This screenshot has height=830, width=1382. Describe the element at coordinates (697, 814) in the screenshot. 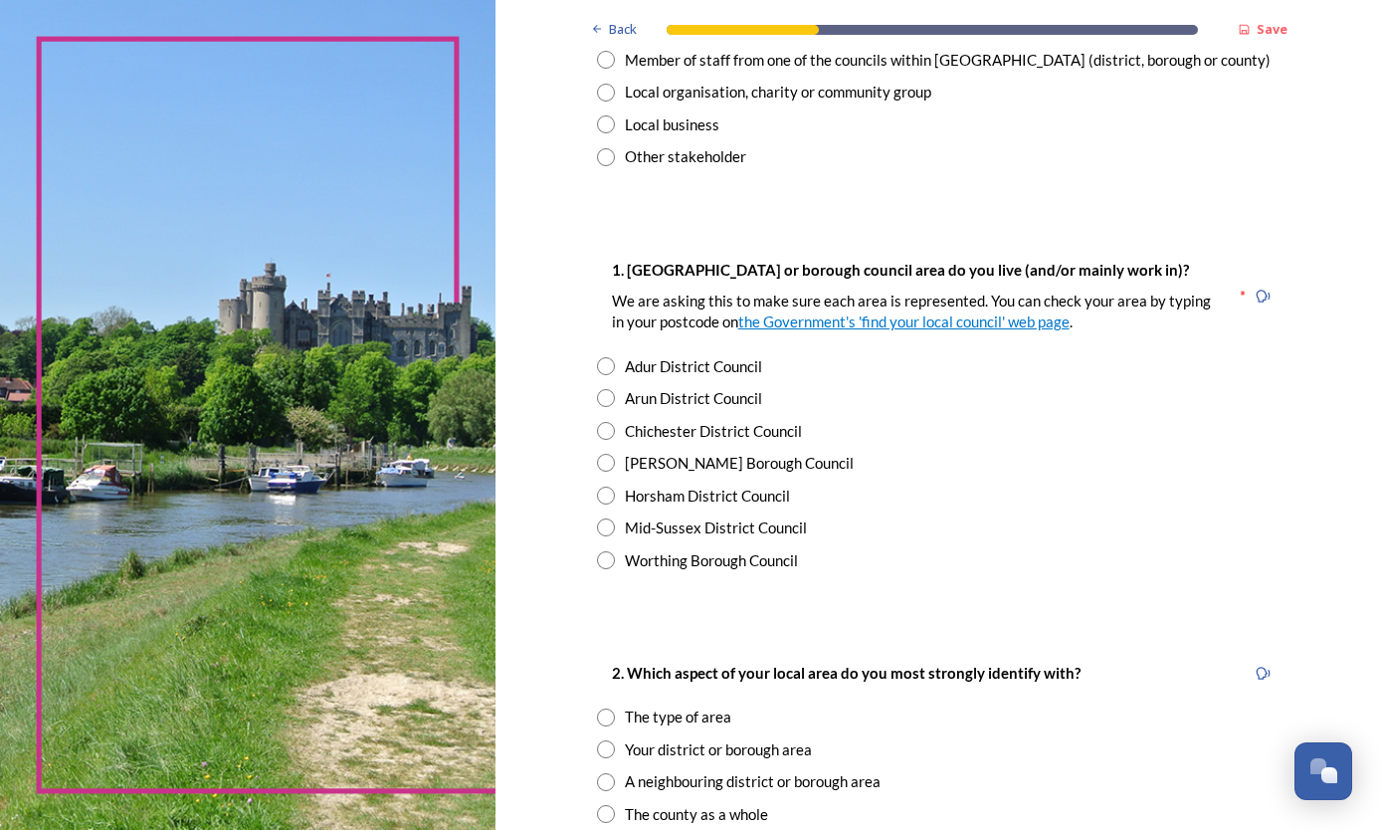

I see `div: The county as a whole` at that location.